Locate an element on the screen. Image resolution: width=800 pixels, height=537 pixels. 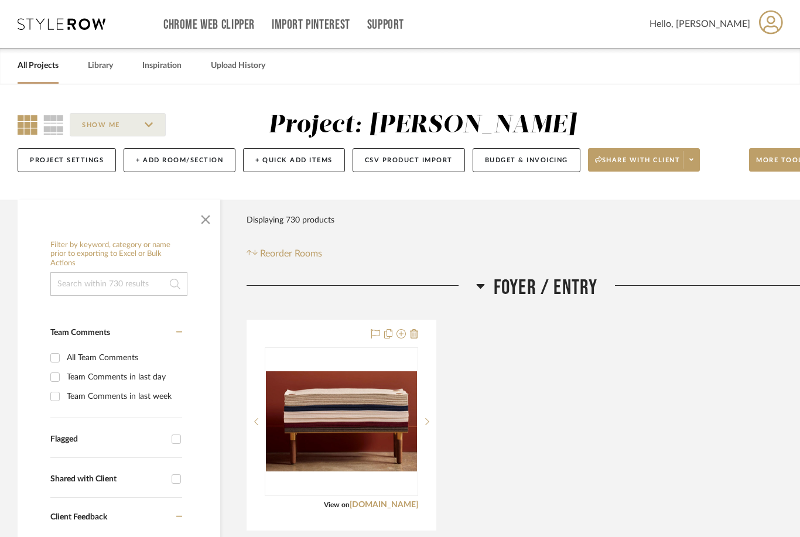
button: Project Settings is located at coordinates (67, 160).